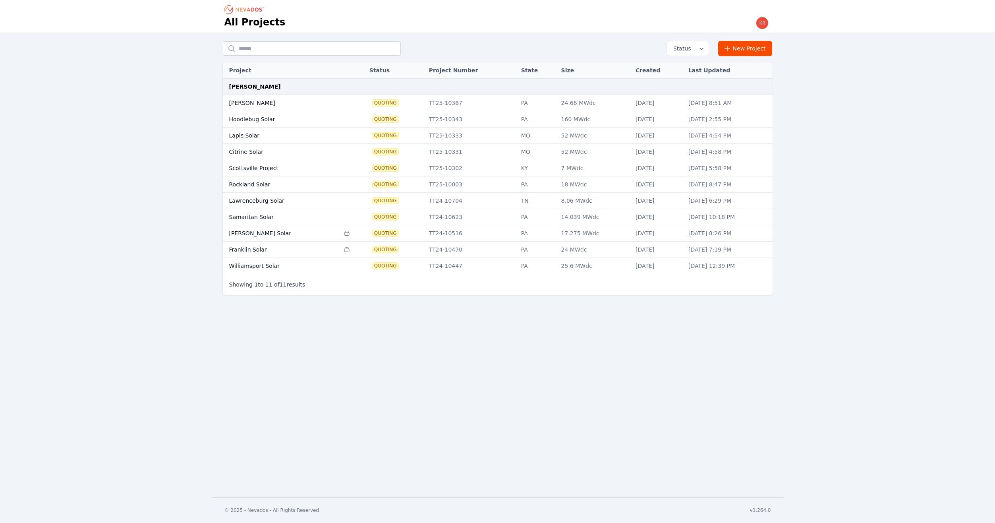  I want to click on th: Project, so click(281, 70).